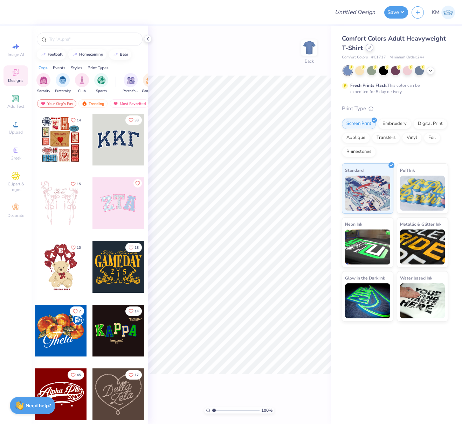  What do you see at coordinates (396, 12) in the screenshot?
I see `button: Save` at bounding box center [396, 12].